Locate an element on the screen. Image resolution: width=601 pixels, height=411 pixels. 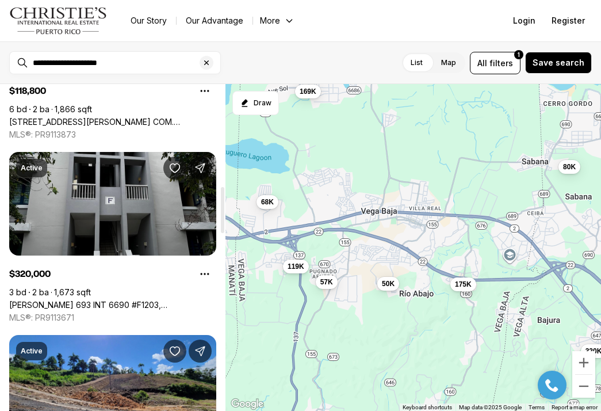
span: Login is located at coordinates (524, 21).